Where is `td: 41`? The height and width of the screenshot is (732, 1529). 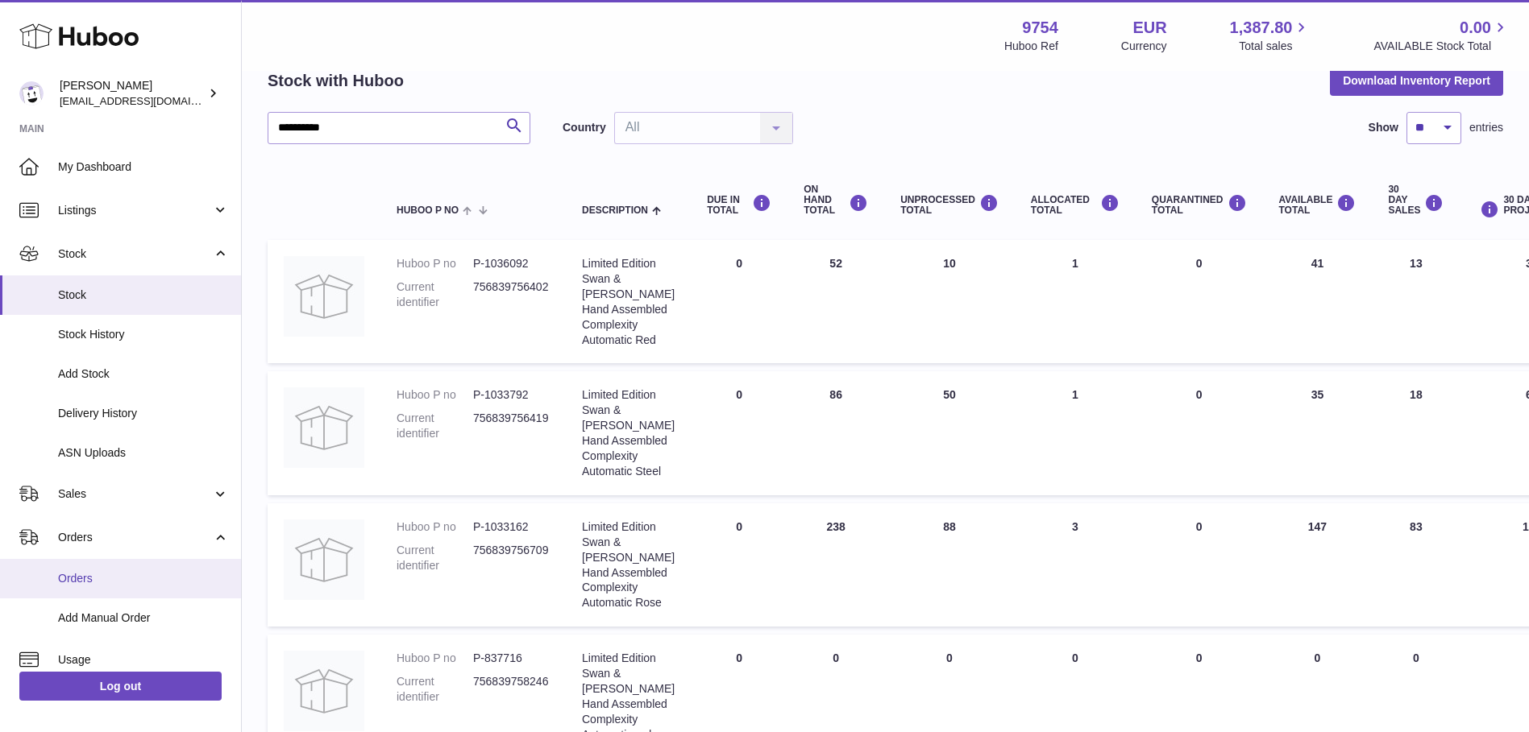
td: 41 is located at coordinates (1317, 301).